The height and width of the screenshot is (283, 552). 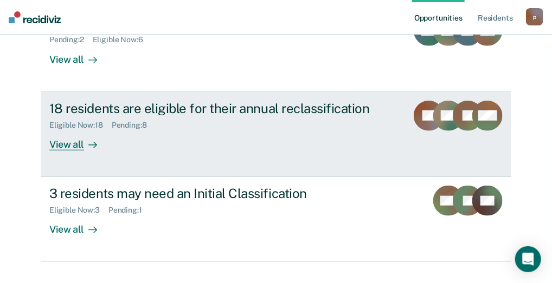 I want to click on a: 6 residents may be eligible for a custody level downgradePending:2Eligible Now:6View all, so click(x=276, y=49).